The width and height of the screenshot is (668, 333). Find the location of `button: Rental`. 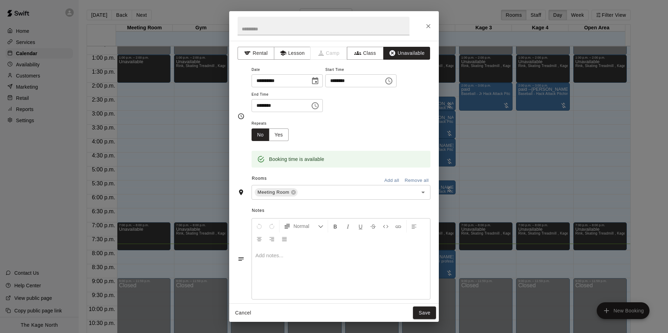

button: Rental is located at coordinates (256, 53).